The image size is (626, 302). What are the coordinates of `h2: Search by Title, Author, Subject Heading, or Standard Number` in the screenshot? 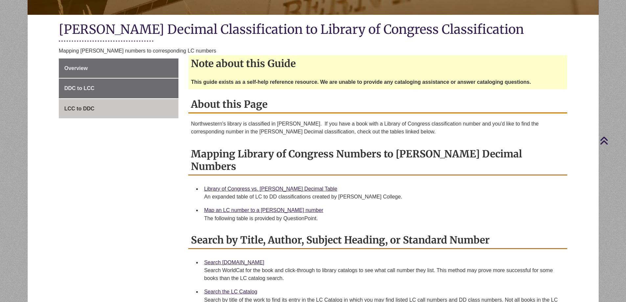 It's located at (378, 240).